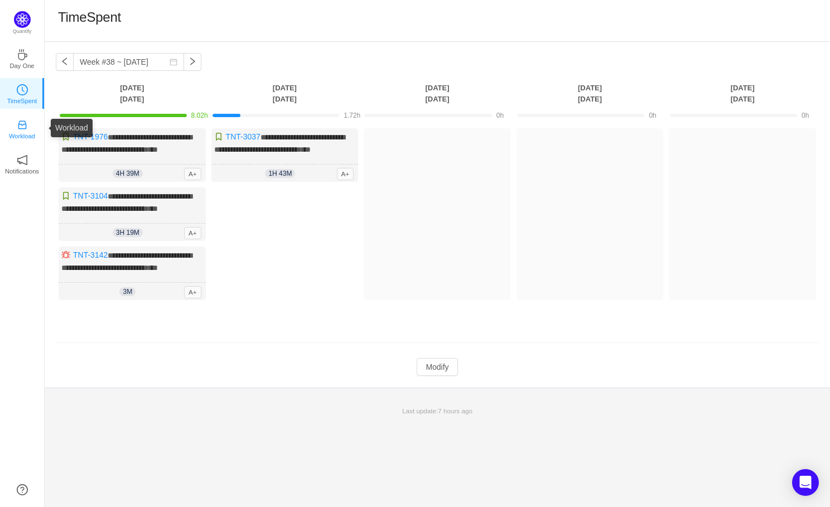 The height and width of the screenshot is (507, 830). What do you see at coordinates (22, 20) in the screenshot?
I see `img: Quantify` at bounding box center [22, 20].